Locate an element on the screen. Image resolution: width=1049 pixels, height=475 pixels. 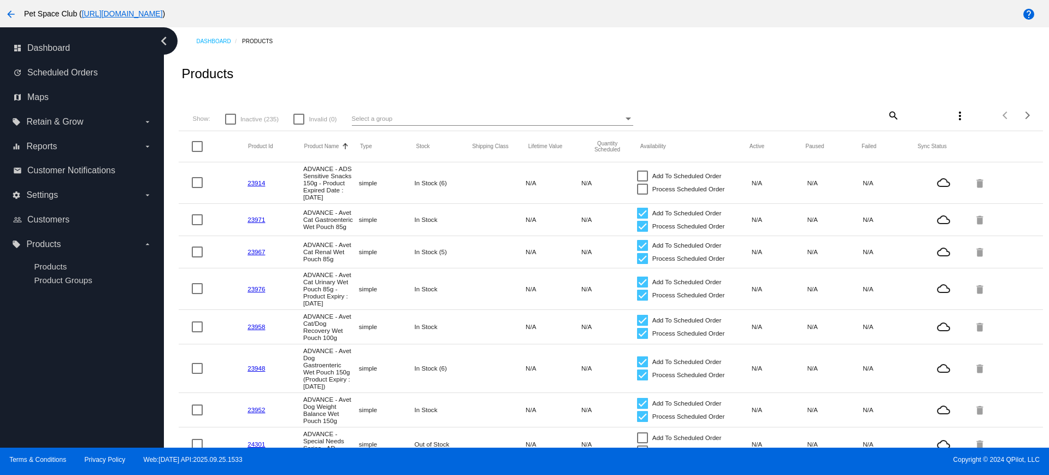
span: Settings is located at coordinates (42, 195).